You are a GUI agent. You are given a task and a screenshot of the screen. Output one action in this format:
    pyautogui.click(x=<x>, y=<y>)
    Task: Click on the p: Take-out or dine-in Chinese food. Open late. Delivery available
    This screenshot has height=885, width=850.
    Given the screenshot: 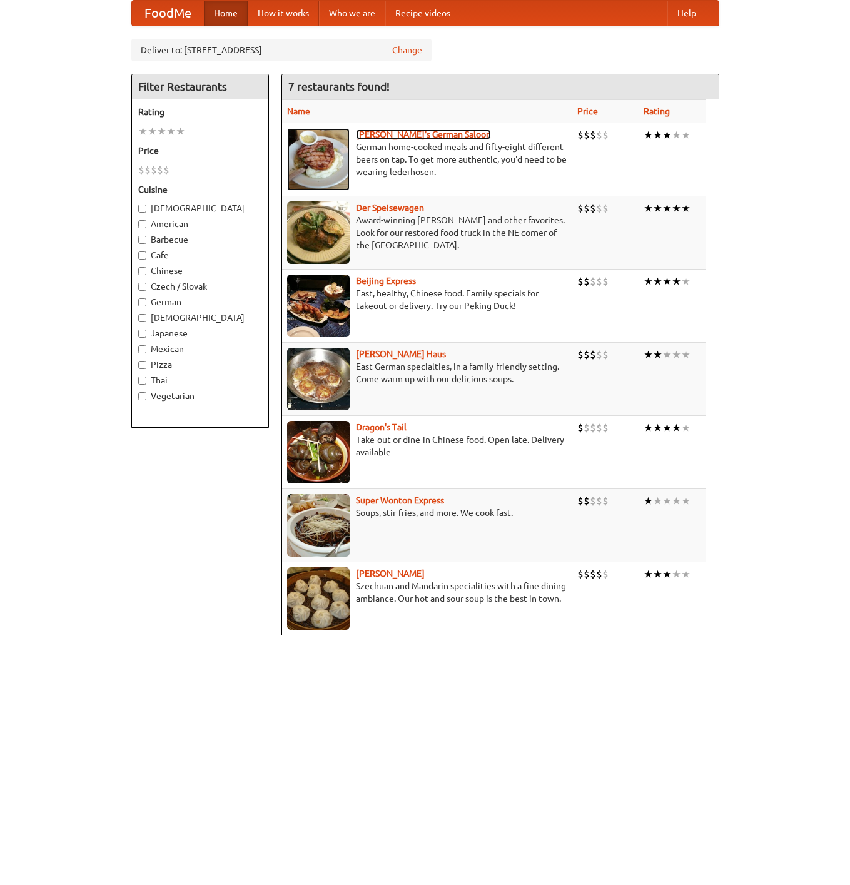 What is the action you would take?
    pyautogui.click(x=427, y=446)
    